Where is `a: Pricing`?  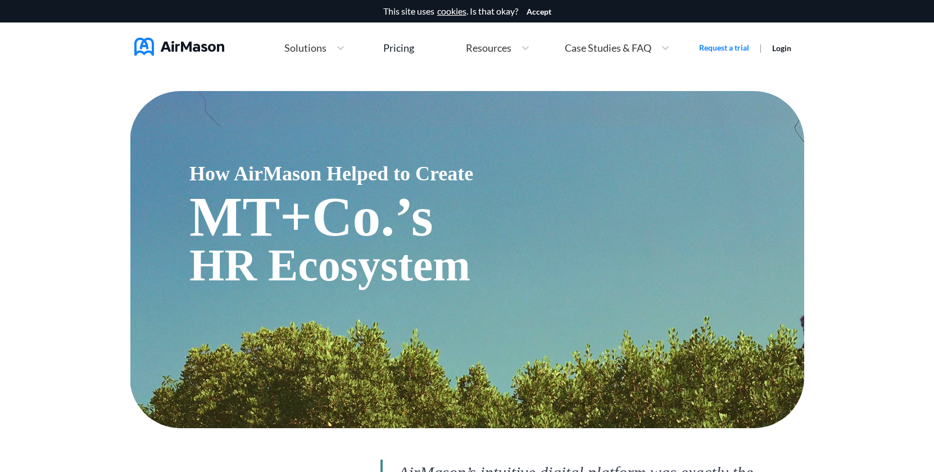
a: Pricing is located at coordinates (398, 48).